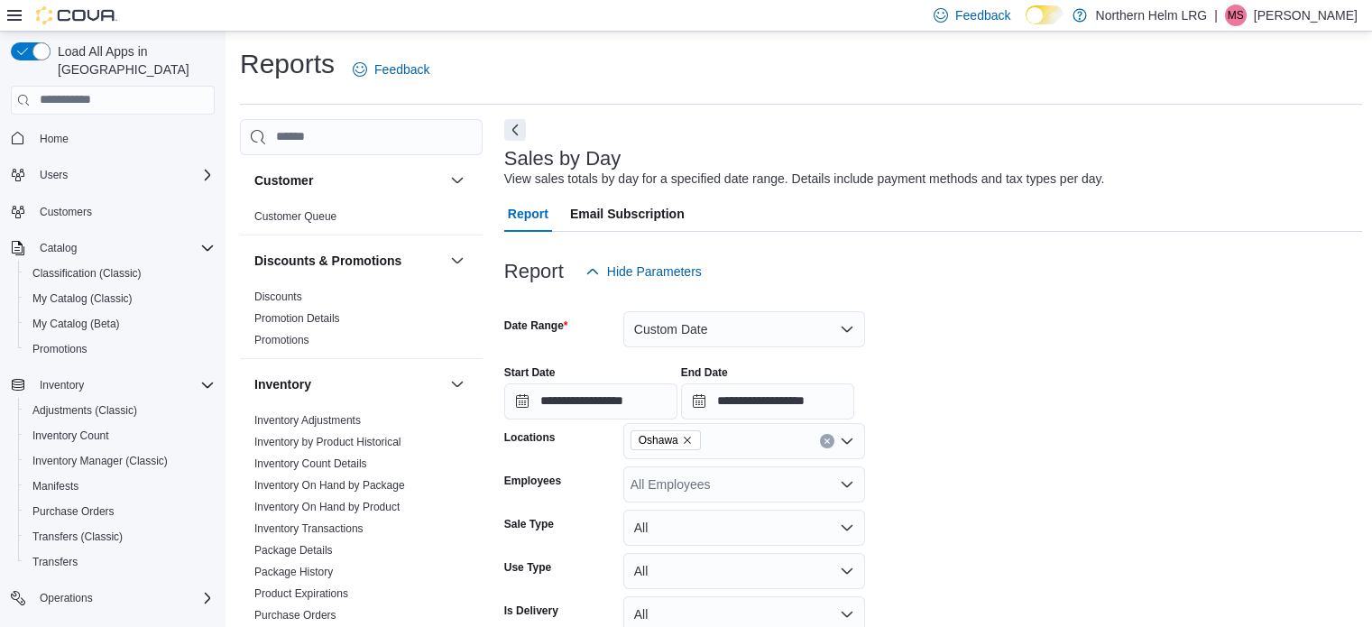 The width and height of the screenshot is (1372, 627). Describe the element at coordinates (293, 550) in the screenshot. I see `span: Package Details` at that location.